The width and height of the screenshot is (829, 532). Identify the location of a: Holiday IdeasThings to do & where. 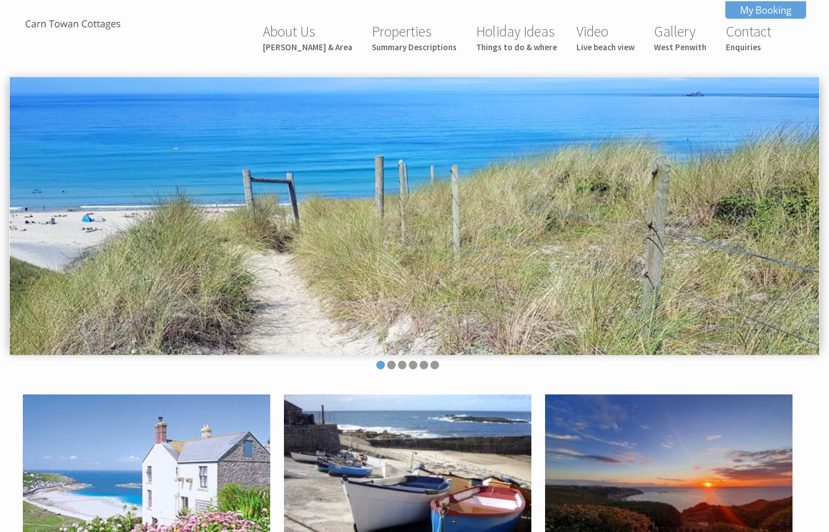
(517, 37).